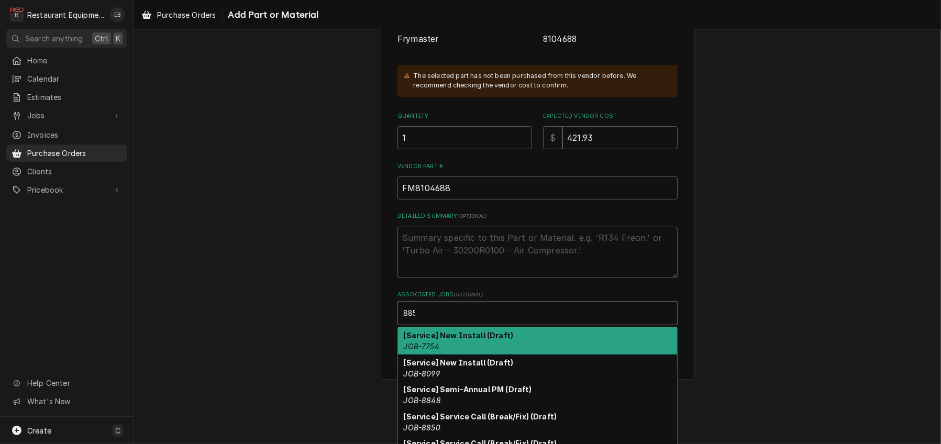 This screenshot has height=444, width=941. I want to click on span: Create, so click(39, 430).